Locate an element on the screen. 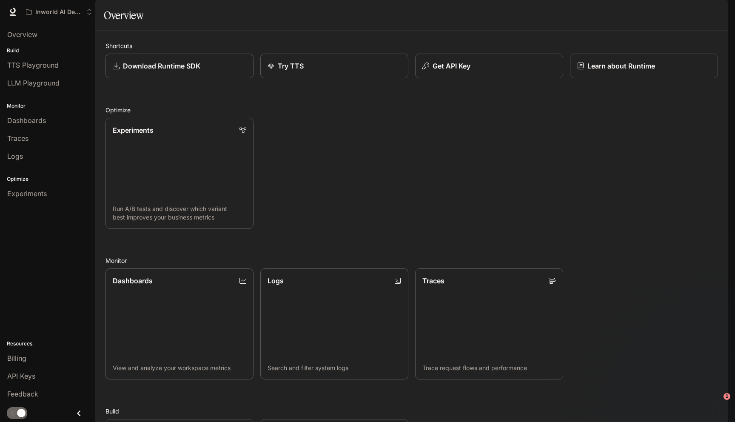 This screenshot has height=422, width=735. a: LogsSearch and filter system logs is located at coordinates (334, 324).